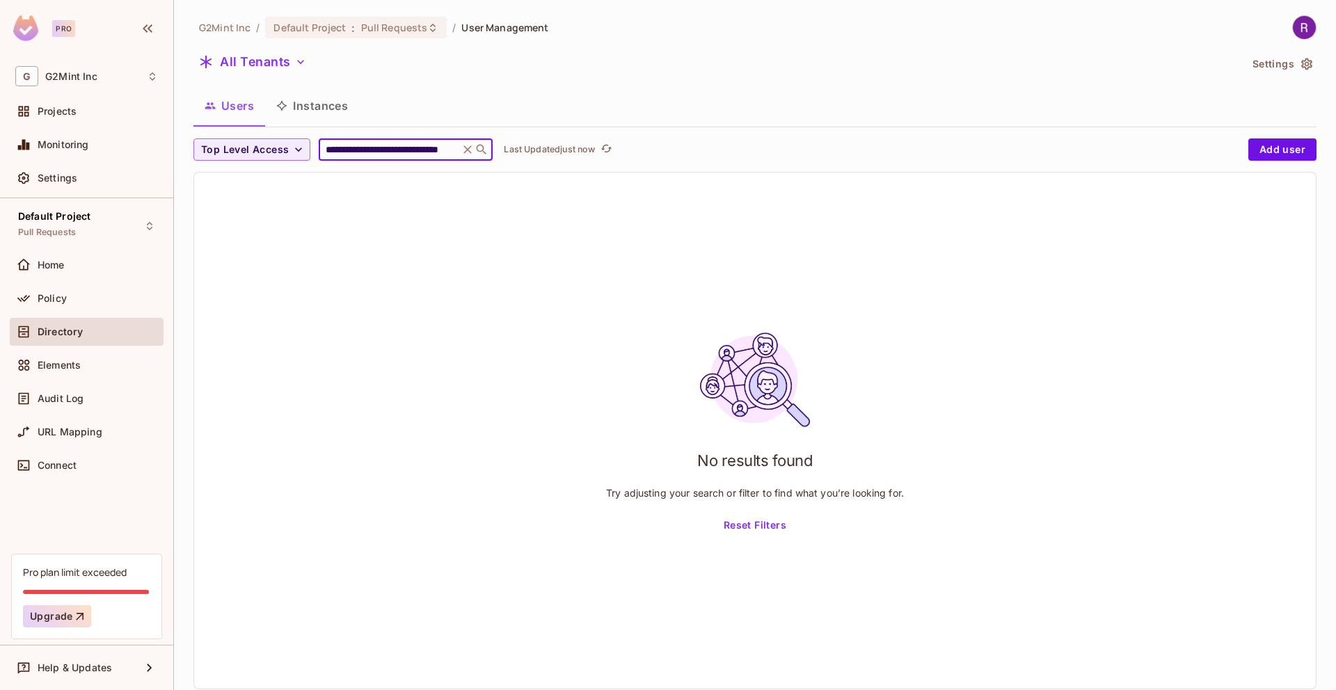 The image size is (1336, 690). Describe the element at coordinates (74, 668) in the screenshot. I see `span: Help & Updates` at that location.